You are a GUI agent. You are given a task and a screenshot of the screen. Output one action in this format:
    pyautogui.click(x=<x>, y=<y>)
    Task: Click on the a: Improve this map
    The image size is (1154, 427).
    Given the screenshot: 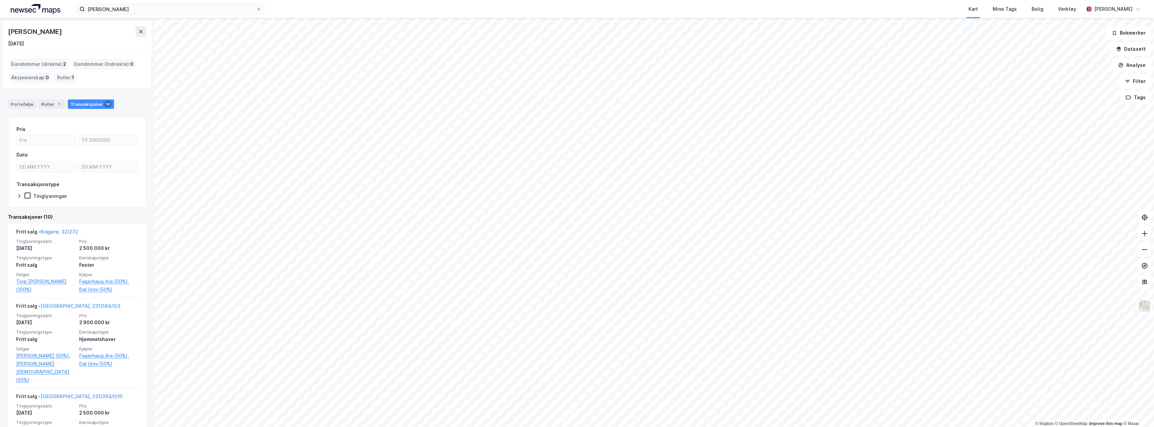 What is the action you would take?
    pyautogui.click(x=1106, y=423)
    